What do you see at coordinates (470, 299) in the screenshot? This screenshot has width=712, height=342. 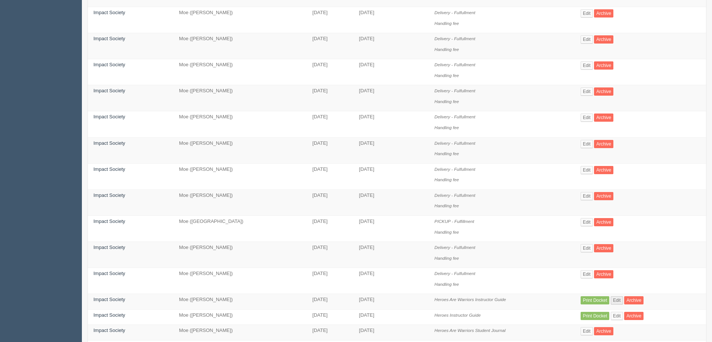 I see `i: Heroes Are Warriors Instructor Guide` at bounding box center [470, 299].